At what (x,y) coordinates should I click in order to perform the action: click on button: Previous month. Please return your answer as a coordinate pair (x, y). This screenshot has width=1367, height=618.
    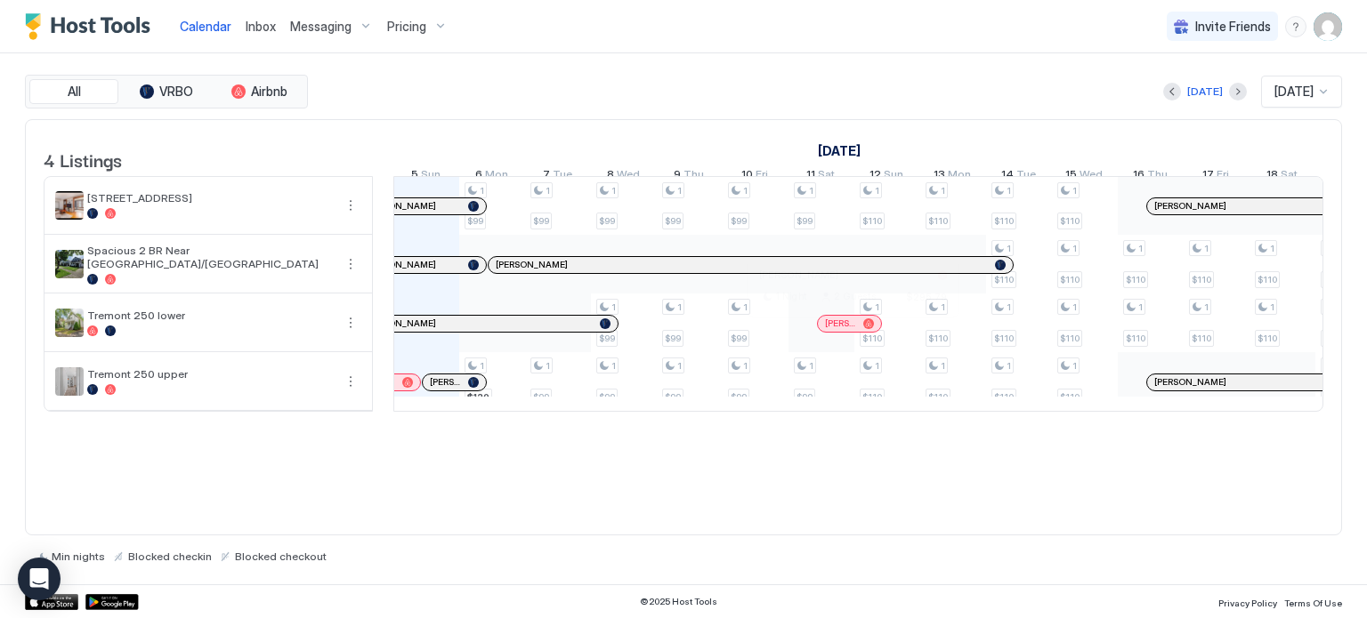
    Looking at the image, I should click on (1172, 92).